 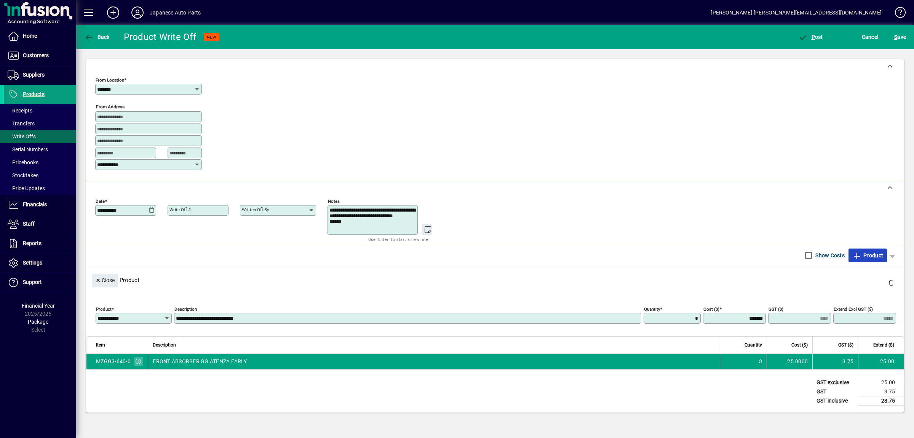 I want to click on label: Show Costs, so click(x=829, y=255).